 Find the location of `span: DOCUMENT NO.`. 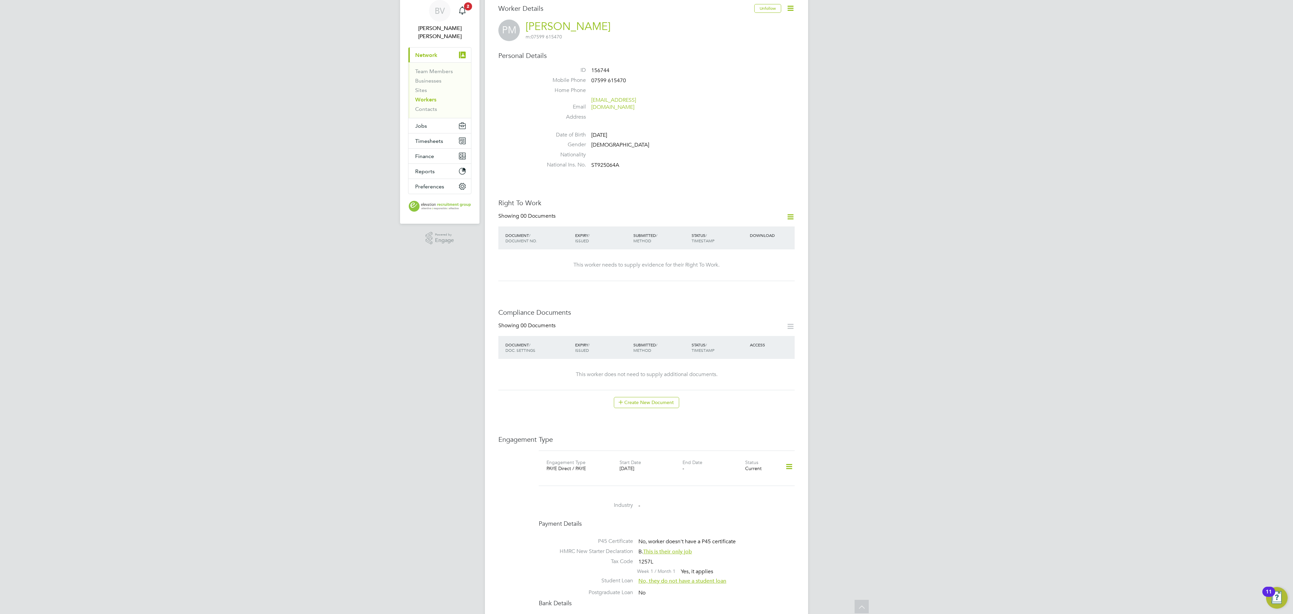

span: DOCUMENT NO. is located at coordinates (521, 241).